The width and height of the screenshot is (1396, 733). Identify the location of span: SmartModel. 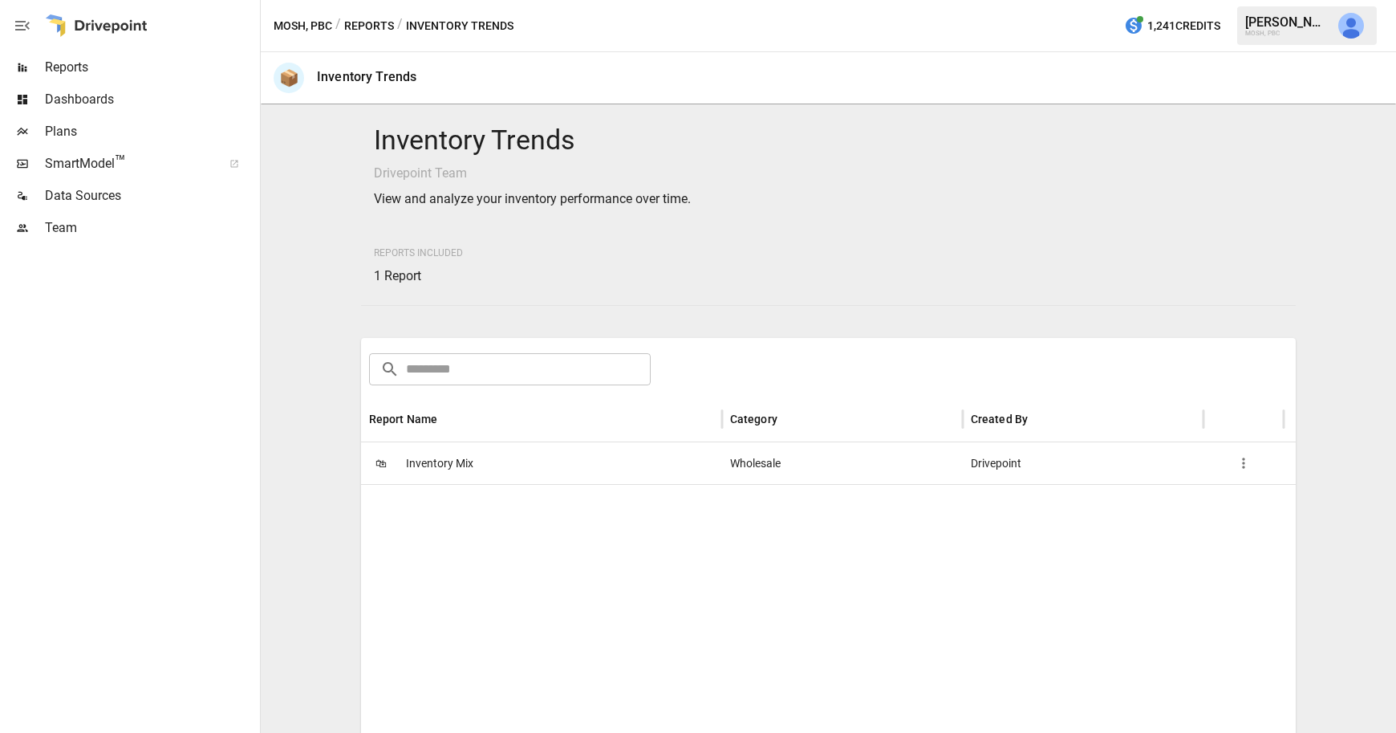
(128, 164).